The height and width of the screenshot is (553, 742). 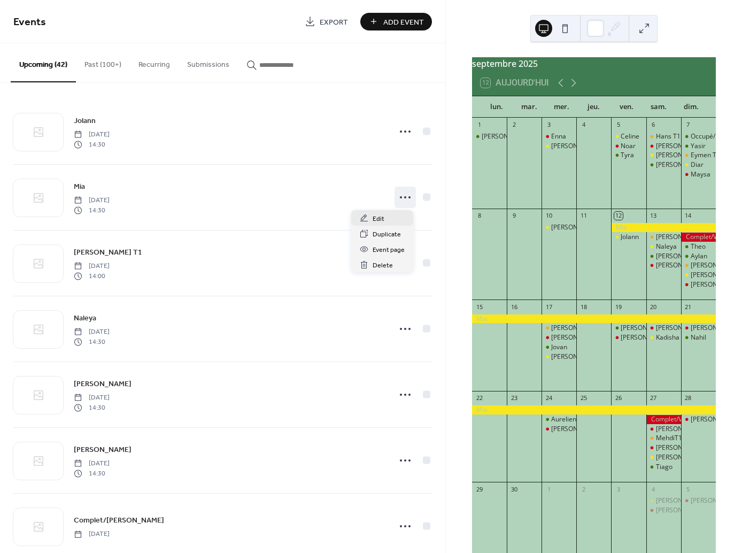 What do you see at coordinates (559, 136) in the screenshot?
I see `div: Enna` at bounding box center [559, 136].